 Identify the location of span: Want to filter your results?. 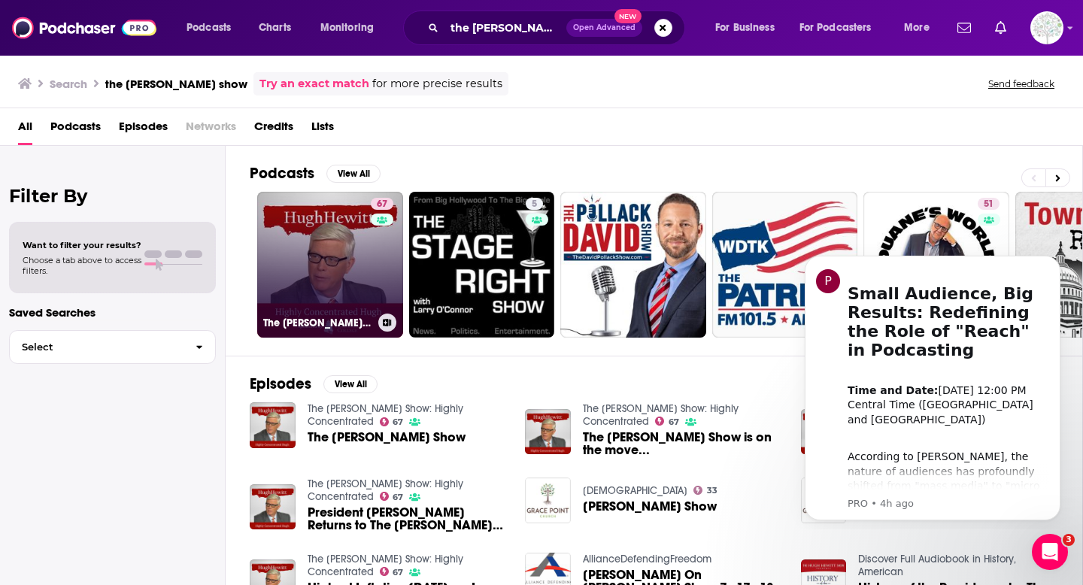
(82, 245).